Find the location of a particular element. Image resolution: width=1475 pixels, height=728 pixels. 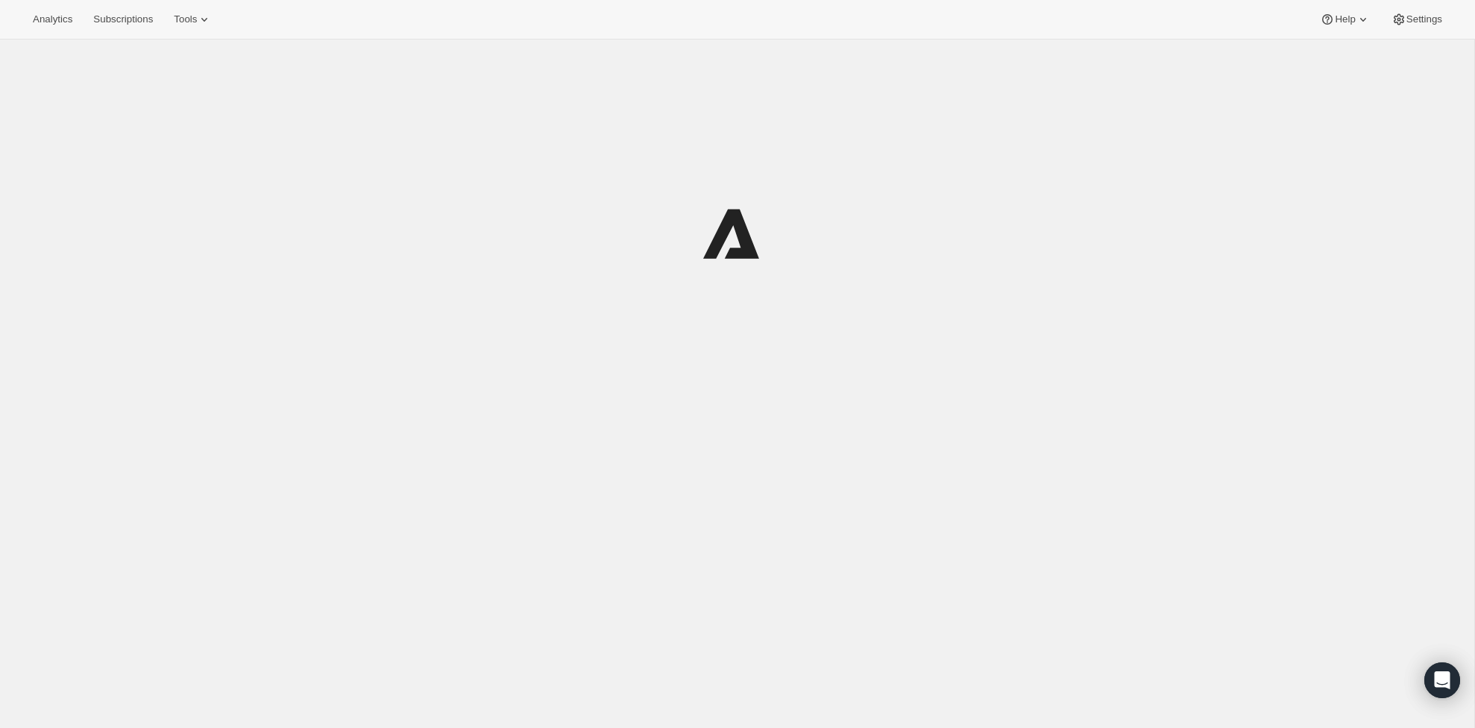

button: Tools is located at coordinates (192, 19).